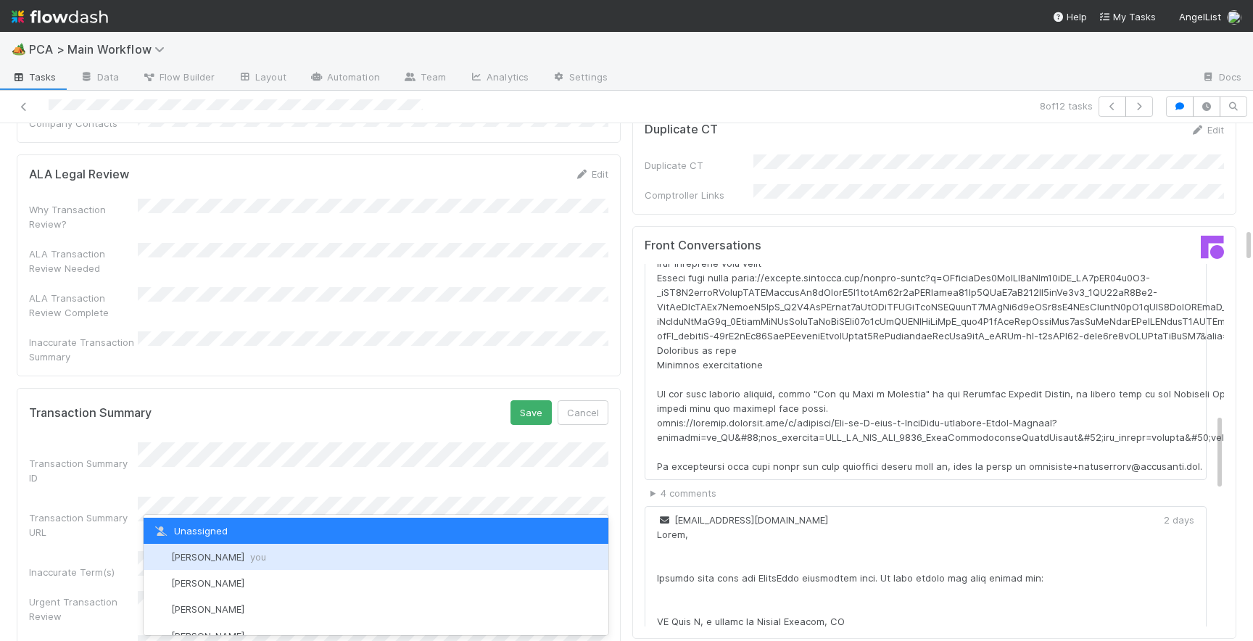 The width and height of the screenshot is (1253, 641). I want to click on img: avatar_55a2f090-1307-4765-93b4-f04da16234ba.png, so click(160, 583).